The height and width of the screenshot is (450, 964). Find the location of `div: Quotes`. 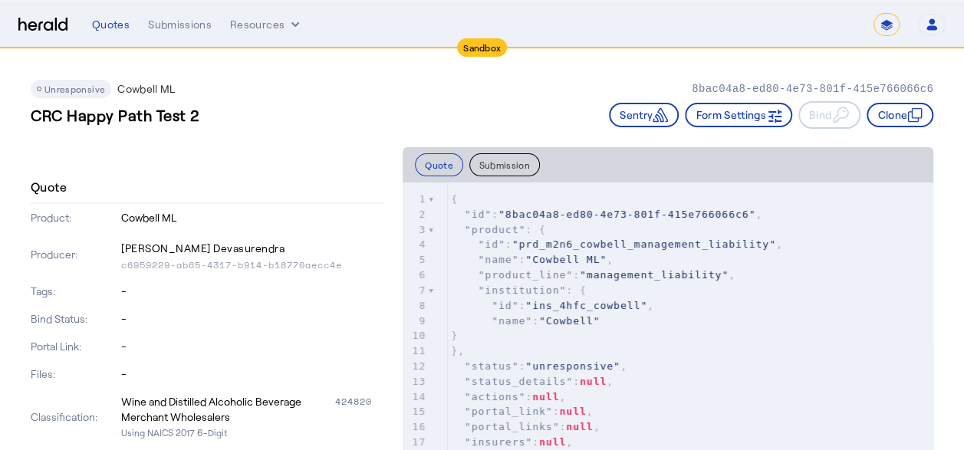

div: Quotes is located at coordinates (110, 25).